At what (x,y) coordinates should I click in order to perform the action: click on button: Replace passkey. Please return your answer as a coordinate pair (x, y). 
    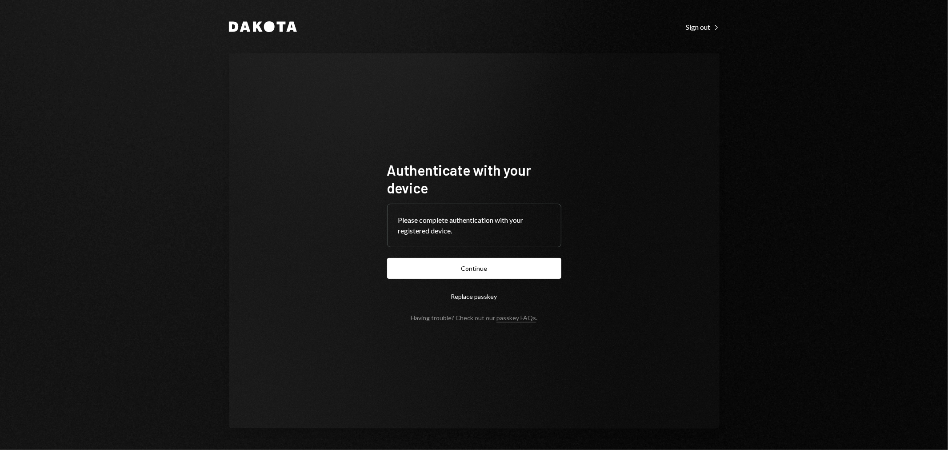
    Looking at the image, I should click on (474, 296).